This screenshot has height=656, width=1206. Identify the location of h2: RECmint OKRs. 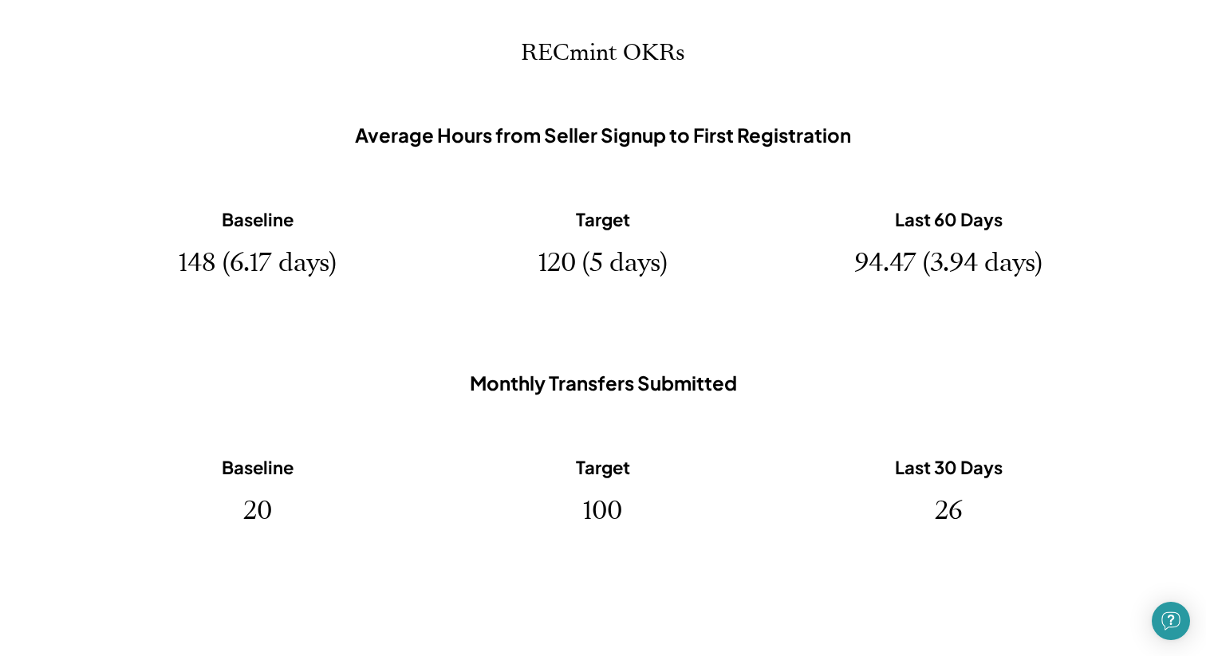
(603, 53).